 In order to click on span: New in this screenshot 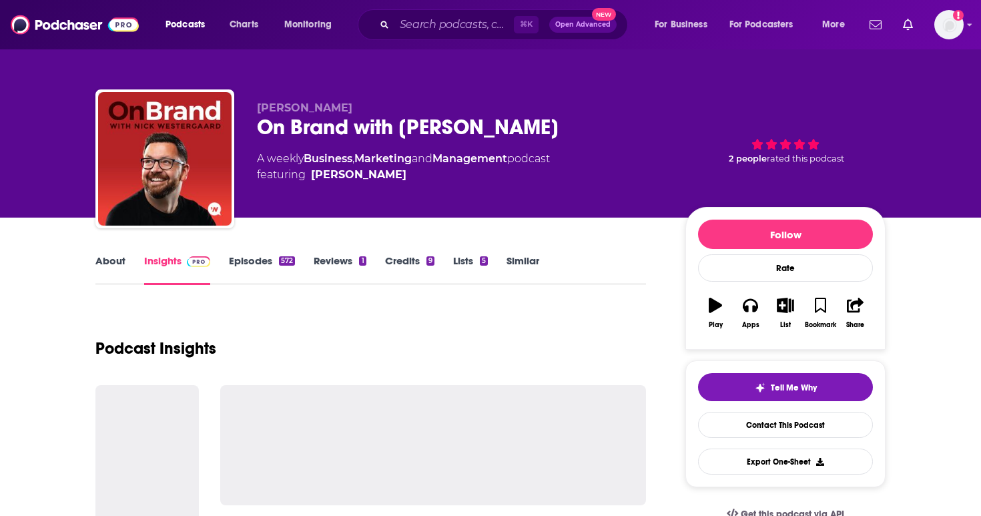, I will do `click(604, 14)`.